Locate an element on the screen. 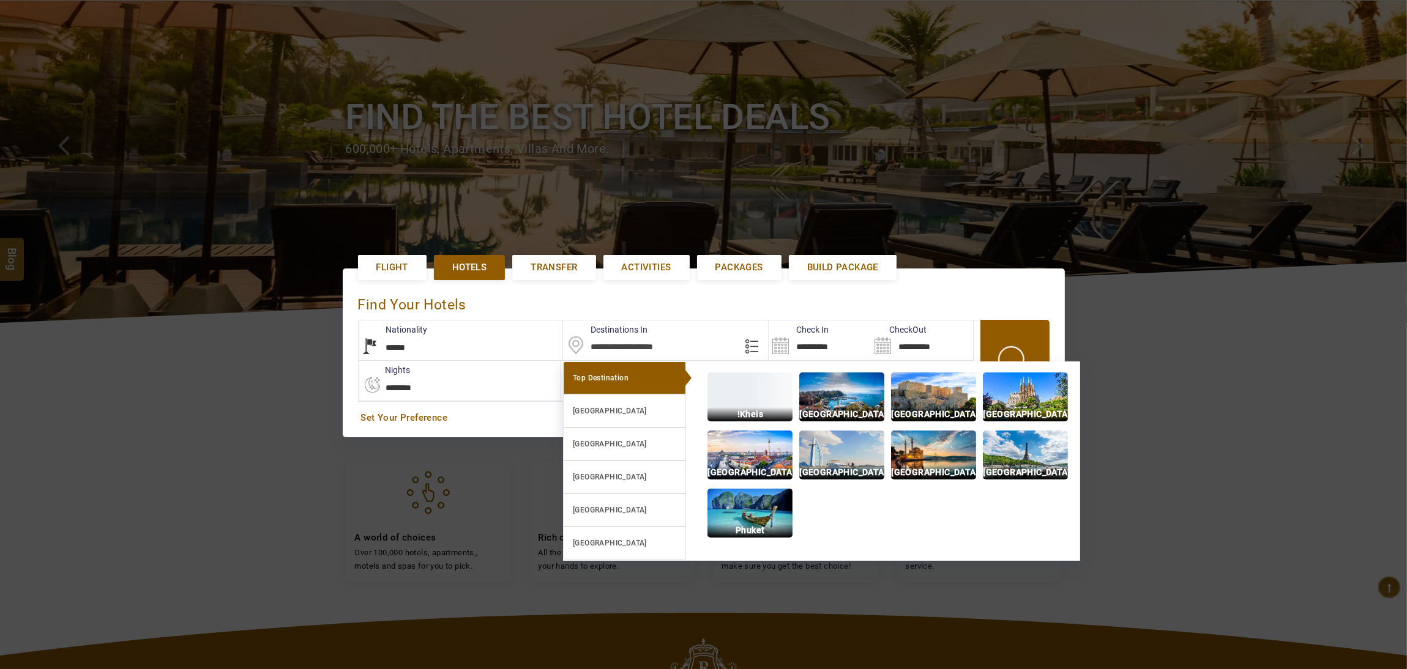 This screenshot has height=669, width=1407. label: Nationality is located at coordinates (393, 330).